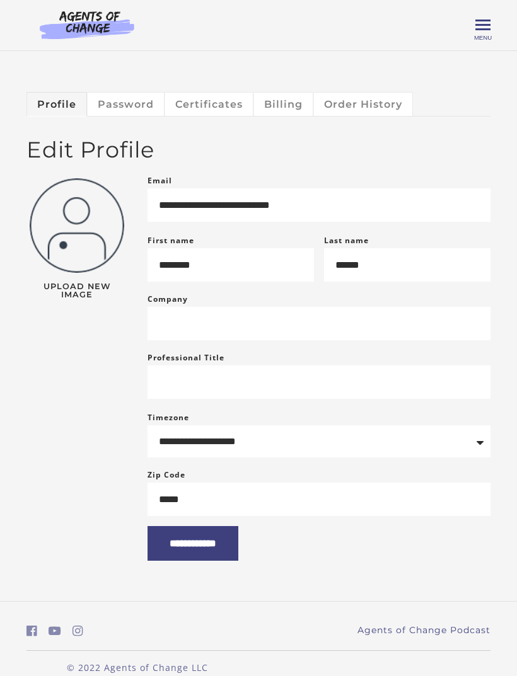 The height and width of the screenshot is (676, 517). I want to click on label: Email, so click(159, 181).